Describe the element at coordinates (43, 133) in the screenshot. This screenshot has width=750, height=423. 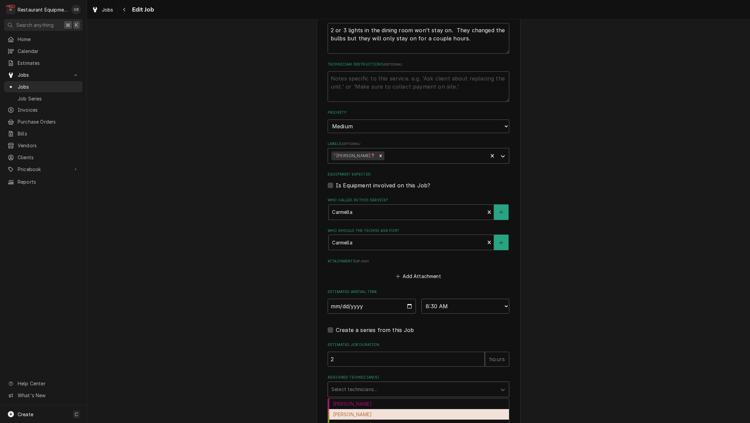
I see `a: Bills` at that location.